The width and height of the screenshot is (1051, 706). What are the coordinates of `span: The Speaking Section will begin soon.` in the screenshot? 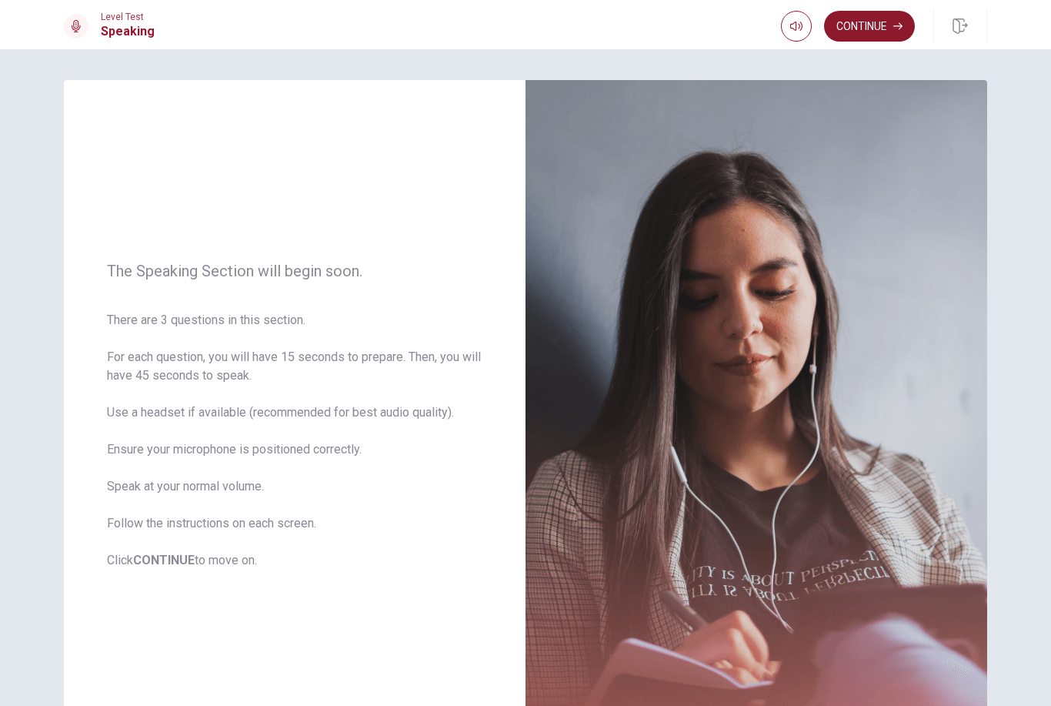 It's located at (295, 271).